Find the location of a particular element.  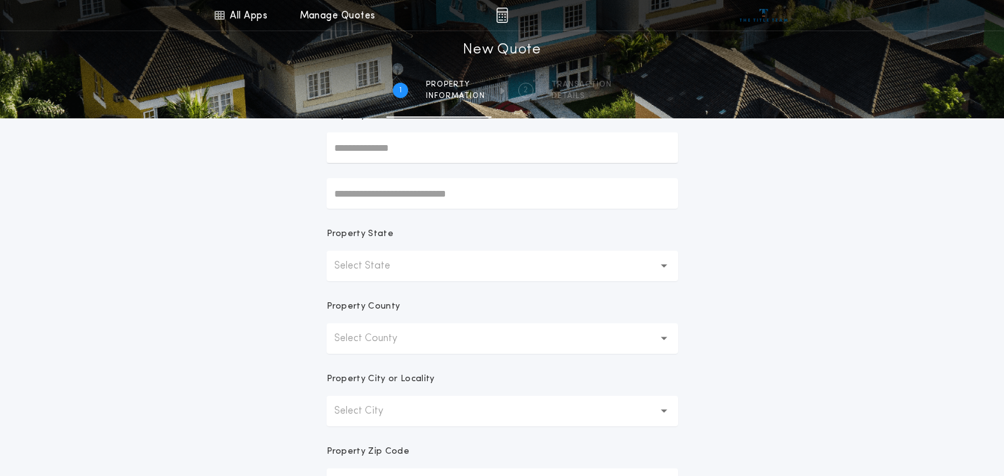

span: details is located at coordinates (581, 96).